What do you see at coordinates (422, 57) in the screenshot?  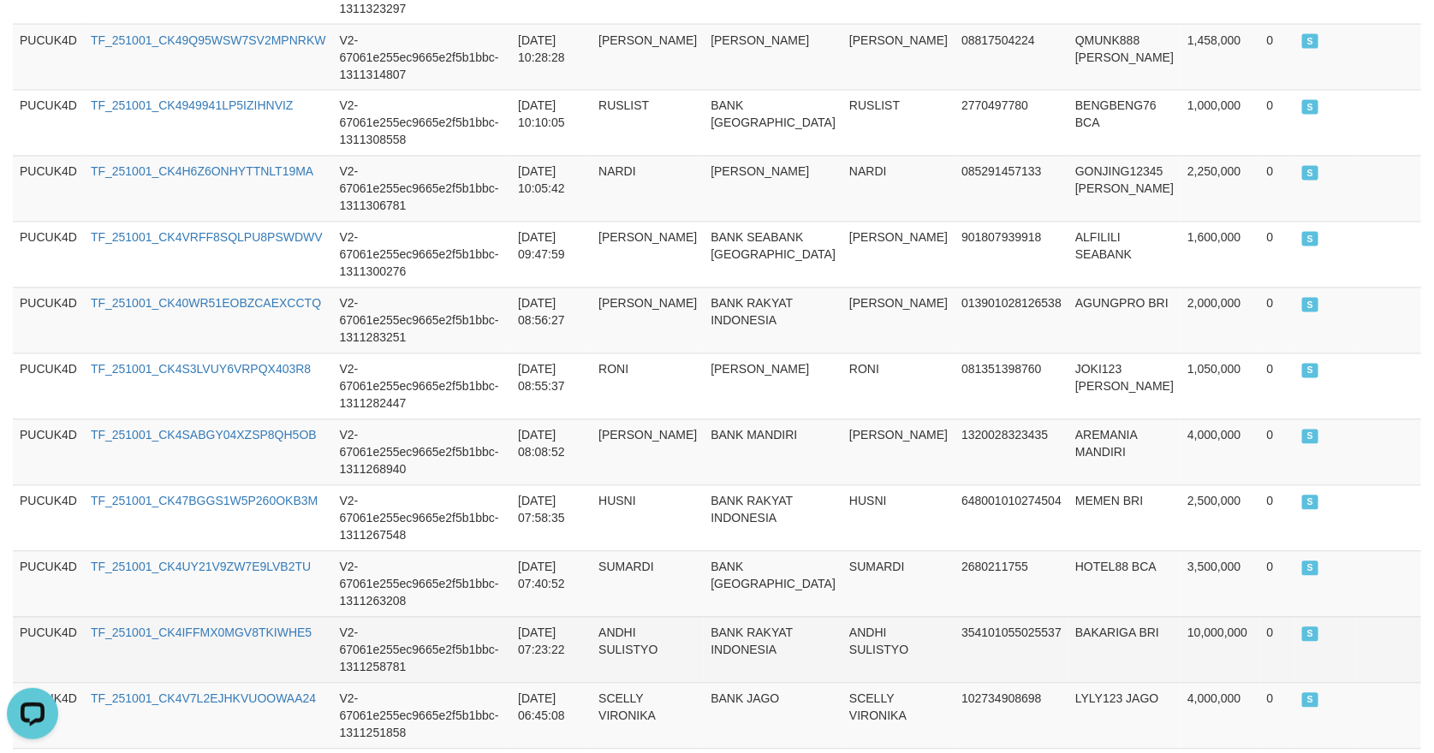 I see `td: V2-67061e255ec9665e2f5b1bbc-1311314807` at bounding box center [422, 57].